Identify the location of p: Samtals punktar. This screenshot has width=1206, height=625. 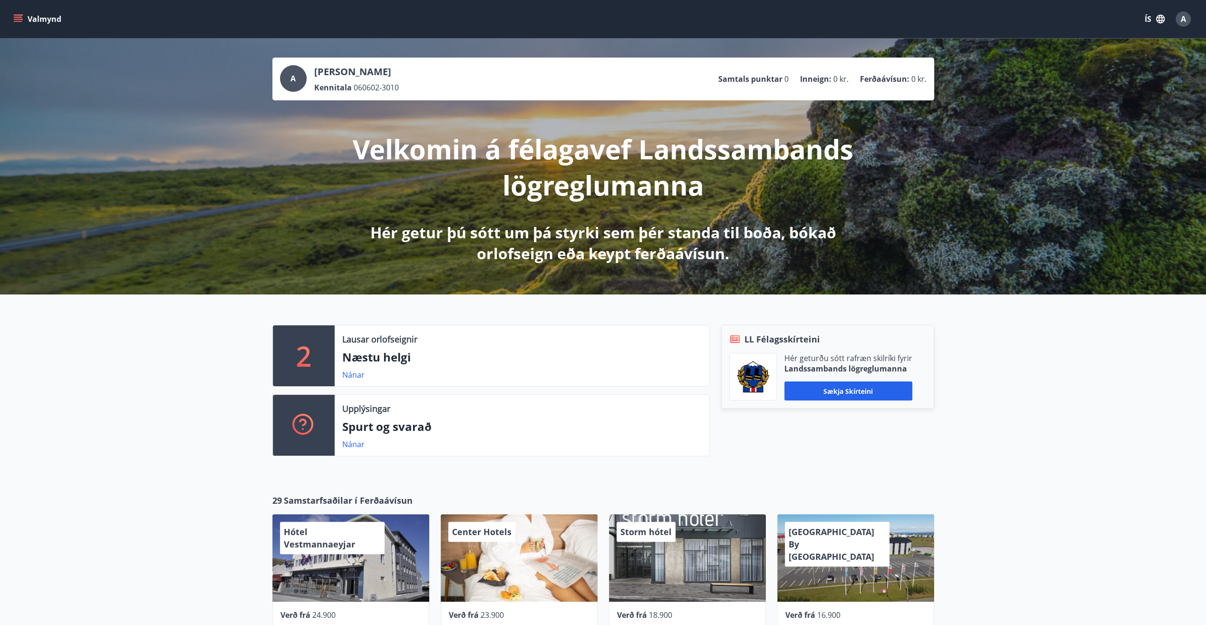
(750, 79).